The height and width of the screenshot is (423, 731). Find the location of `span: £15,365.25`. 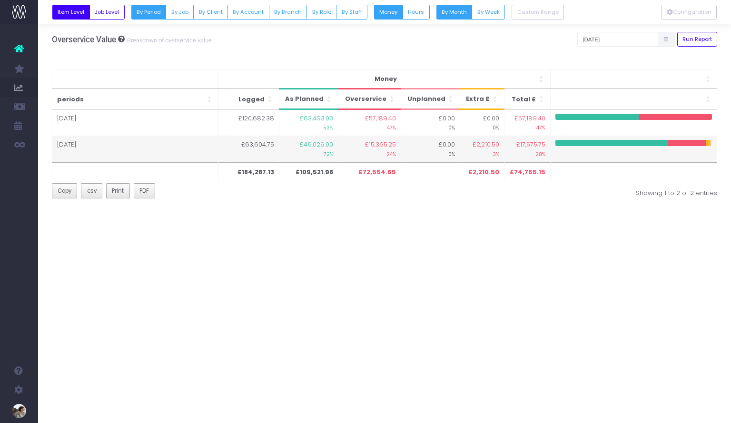

span: £15,365.25 is located at coordinates (380, 145).